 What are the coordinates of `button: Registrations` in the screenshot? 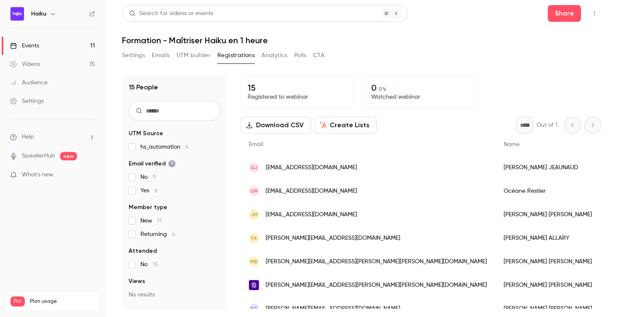 It's located at (236, 55).